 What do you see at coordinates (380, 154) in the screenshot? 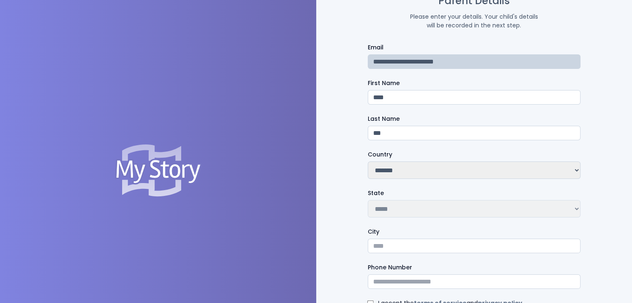
I see `label: Country` at bounding box center [380, 154].